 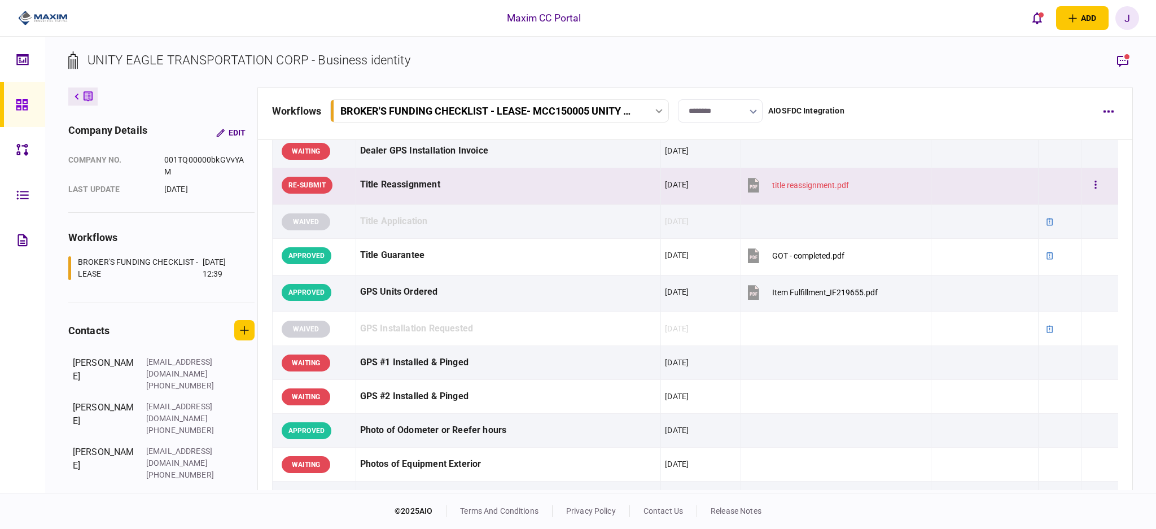 What do you see at coordinates (508, 151) in the screenshot?
I see `div: Dealer GPS Installation Invoice` at bounding box center [508, 151].